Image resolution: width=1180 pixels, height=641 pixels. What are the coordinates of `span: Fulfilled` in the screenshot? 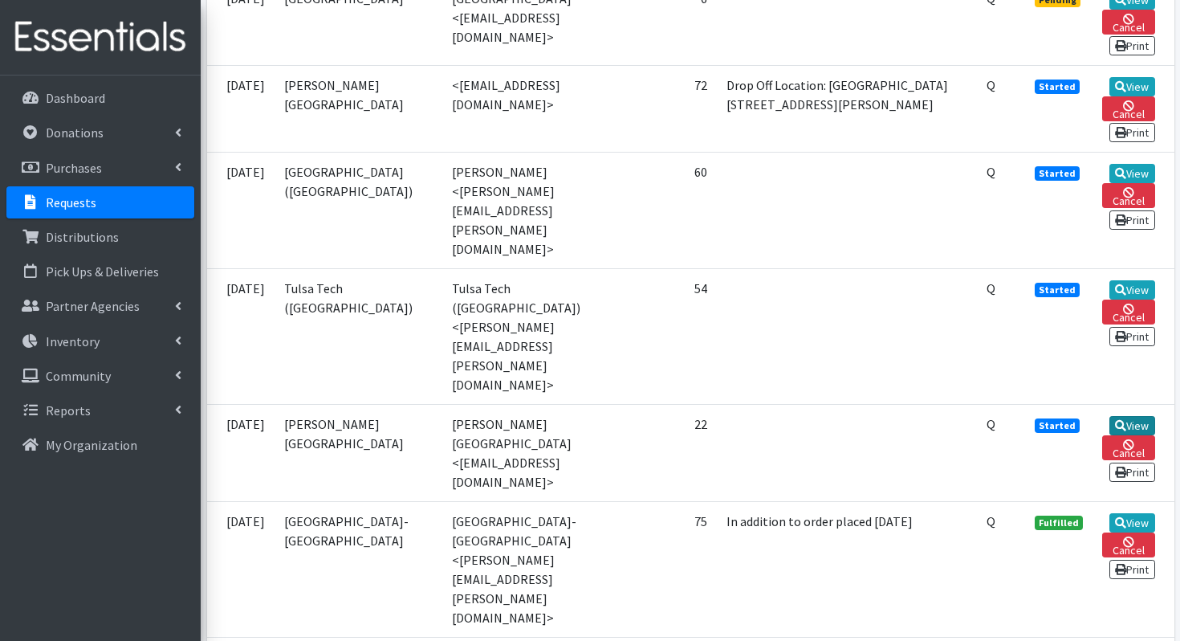 It's located at (1059, 523).